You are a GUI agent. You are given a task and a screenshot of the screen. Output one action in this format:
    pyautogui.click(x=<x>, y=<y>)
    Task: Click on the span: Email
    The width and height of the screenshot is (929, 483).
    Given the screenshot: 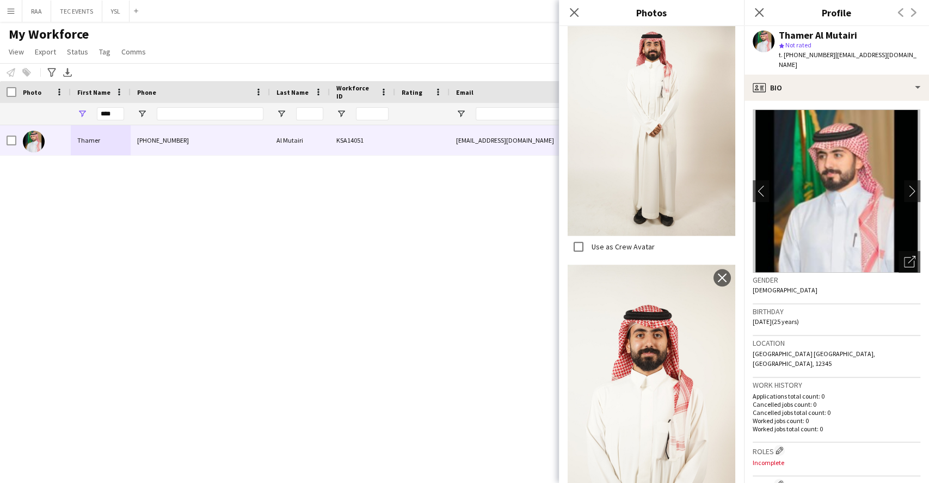 What is the action you would take?
    pyautogui.click(x=465, y=92)
    